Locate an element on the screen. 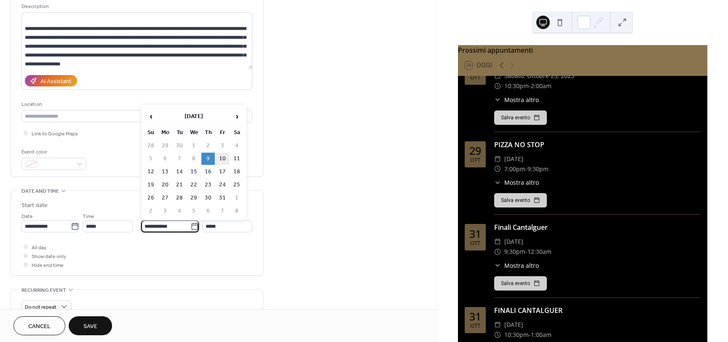 Image resolution: width=728 pixels, height=342 pixels. span: All day is located at coordinates (39, 247).